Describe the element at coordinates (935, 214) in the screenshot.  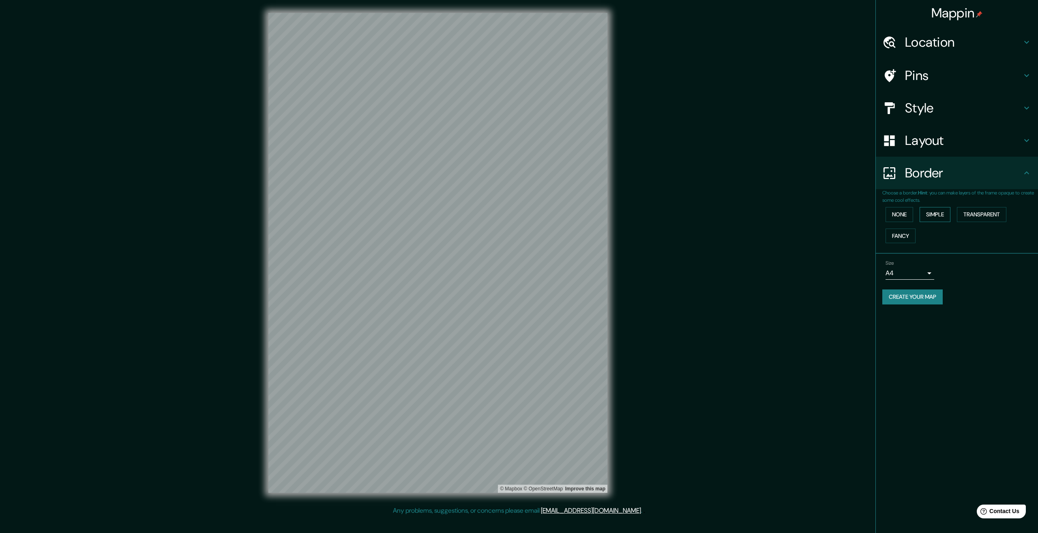
I see `button: Simple` at that location.